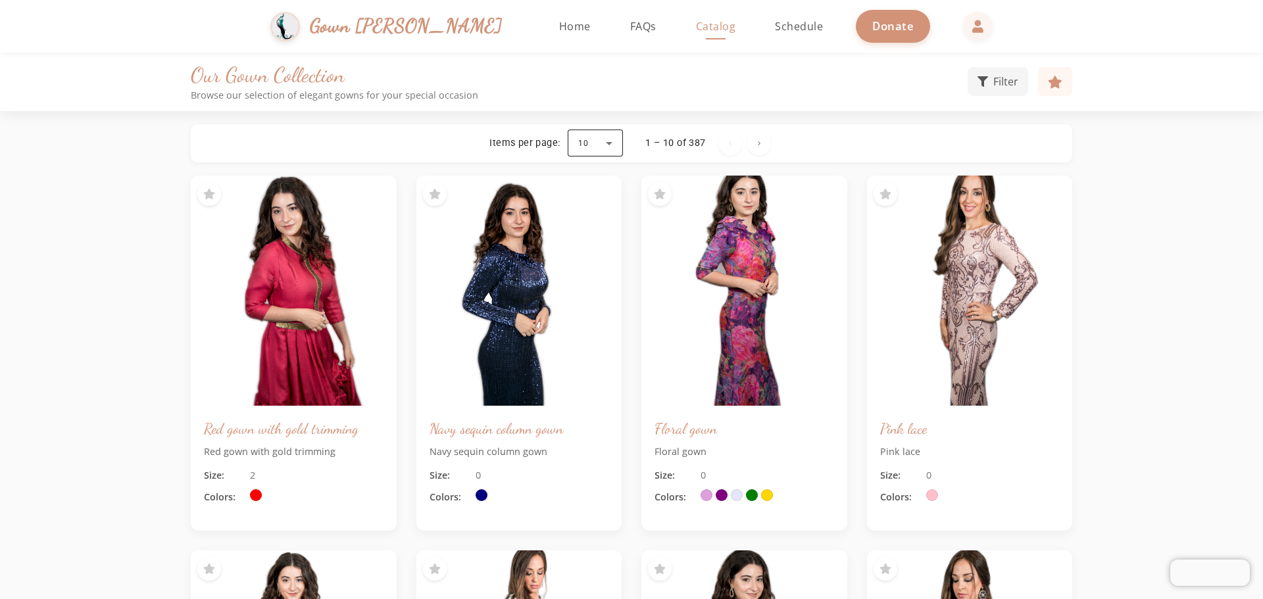  Describe the element at coordinates (744, 291) in the screenshot. I see `img: Floral gown` at that location.